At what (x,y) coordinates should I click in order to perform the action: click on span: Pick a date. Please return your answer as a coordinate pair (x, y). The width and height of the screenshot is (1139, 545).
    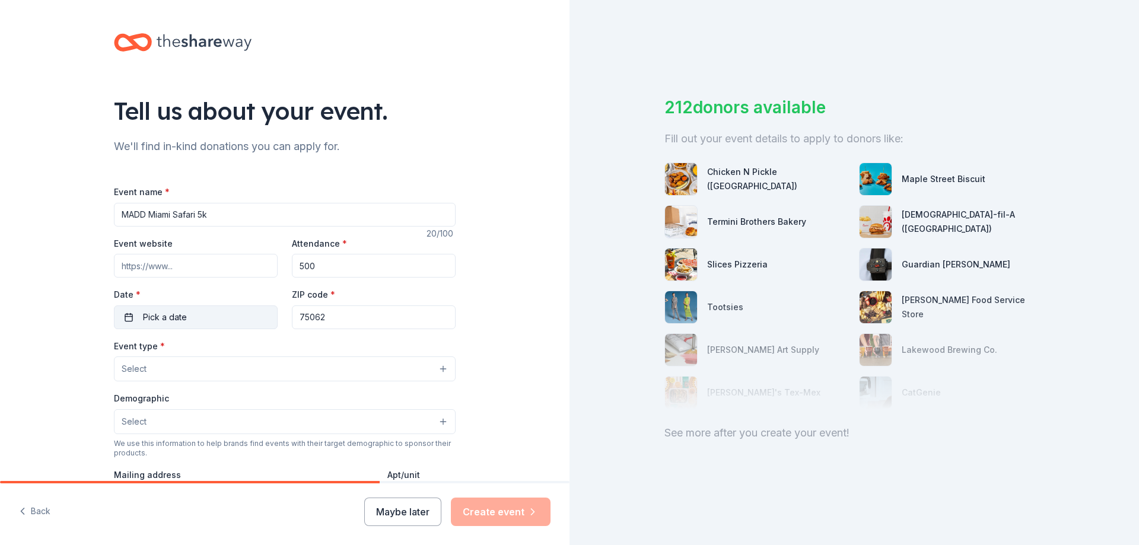
    Looking at the image, I should click on (165, 317).